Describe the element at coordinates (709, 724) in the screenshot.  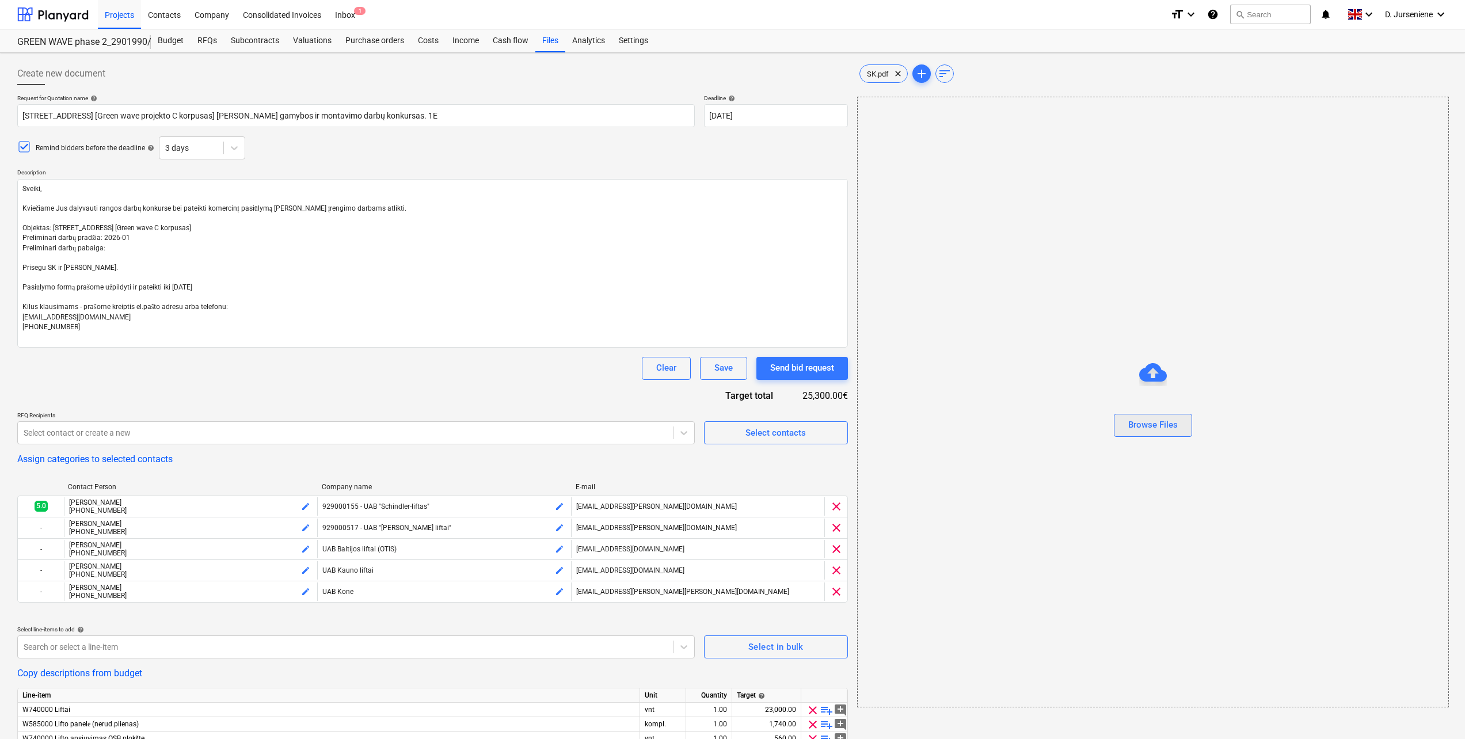
I see `div: 1.00` at that location.